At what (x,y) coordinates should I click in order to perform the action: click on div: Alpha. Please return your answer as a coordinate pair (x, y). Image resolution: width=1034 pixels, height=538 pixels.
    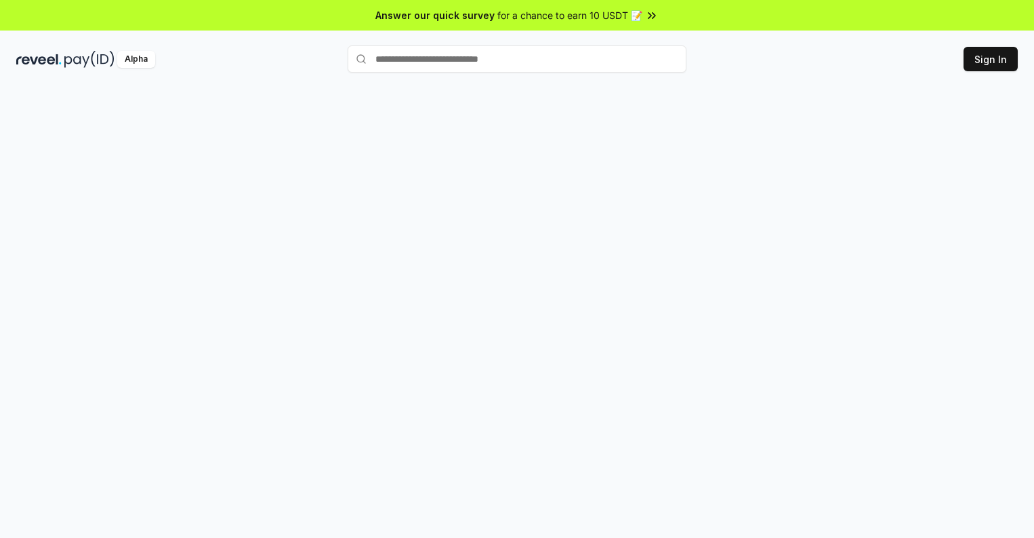
    Looking at the image, I should click on (136, 59).